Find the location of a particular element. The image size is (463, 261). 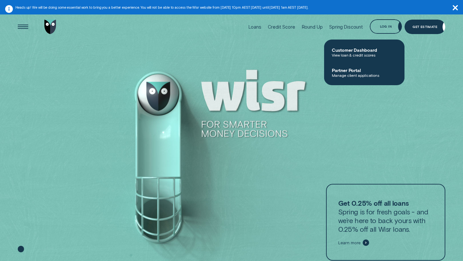

a: Spring Discount is located at coordinates (346, 27).